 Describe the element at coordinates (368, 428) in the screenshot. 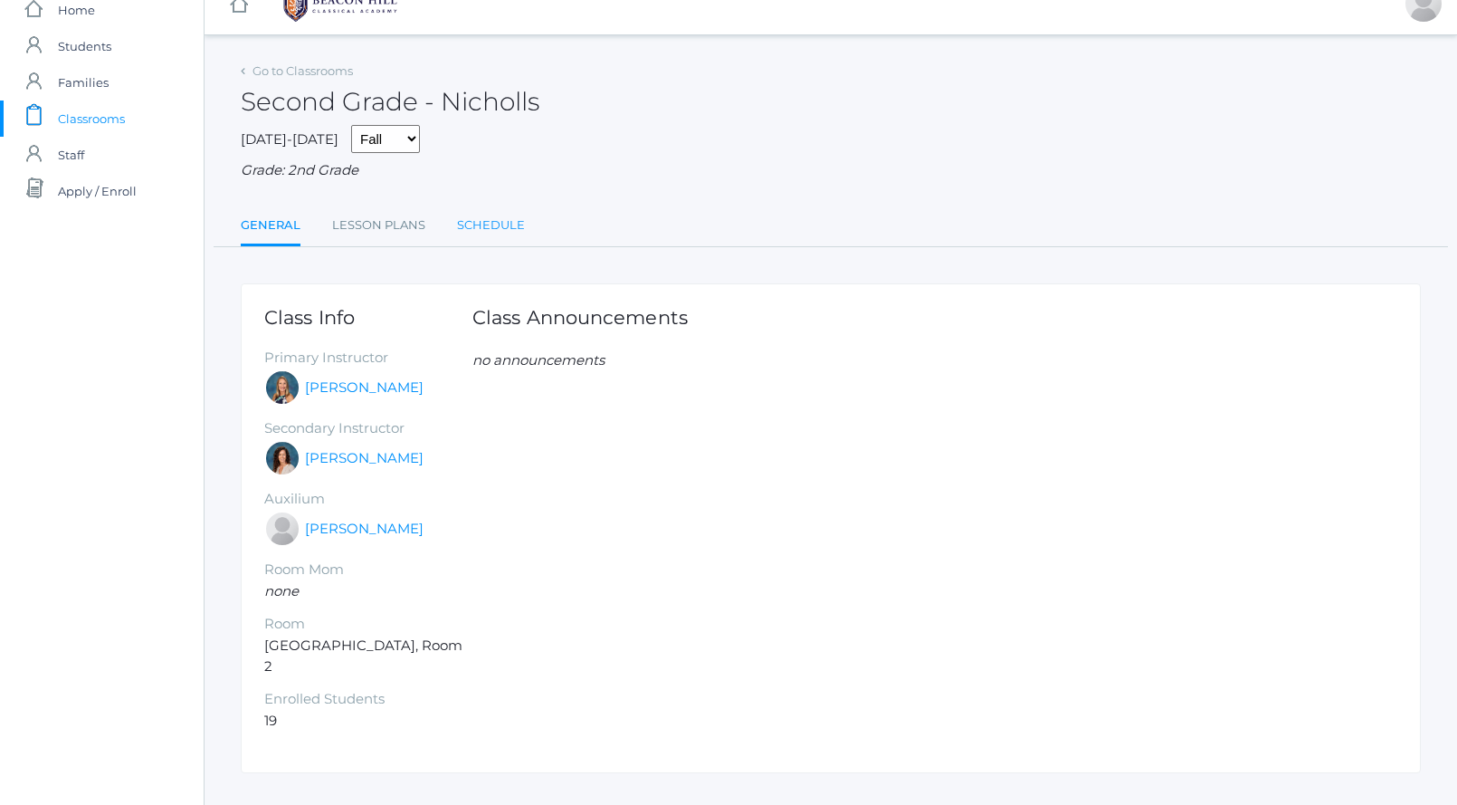

I see `h5: Secondary Instructor` at that location.